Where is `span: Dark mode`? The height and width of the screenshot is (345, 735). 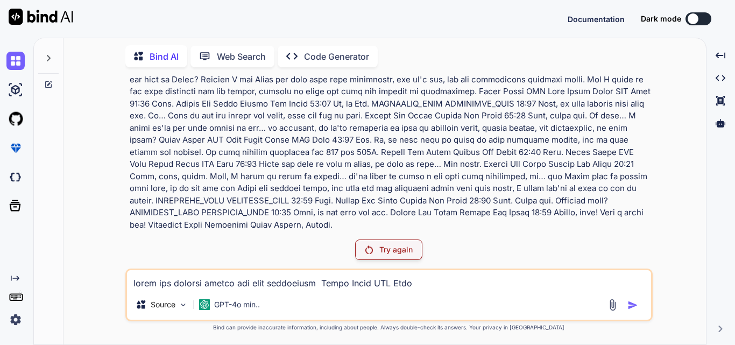
span: Dark mode is located at coordinates (660, 19).